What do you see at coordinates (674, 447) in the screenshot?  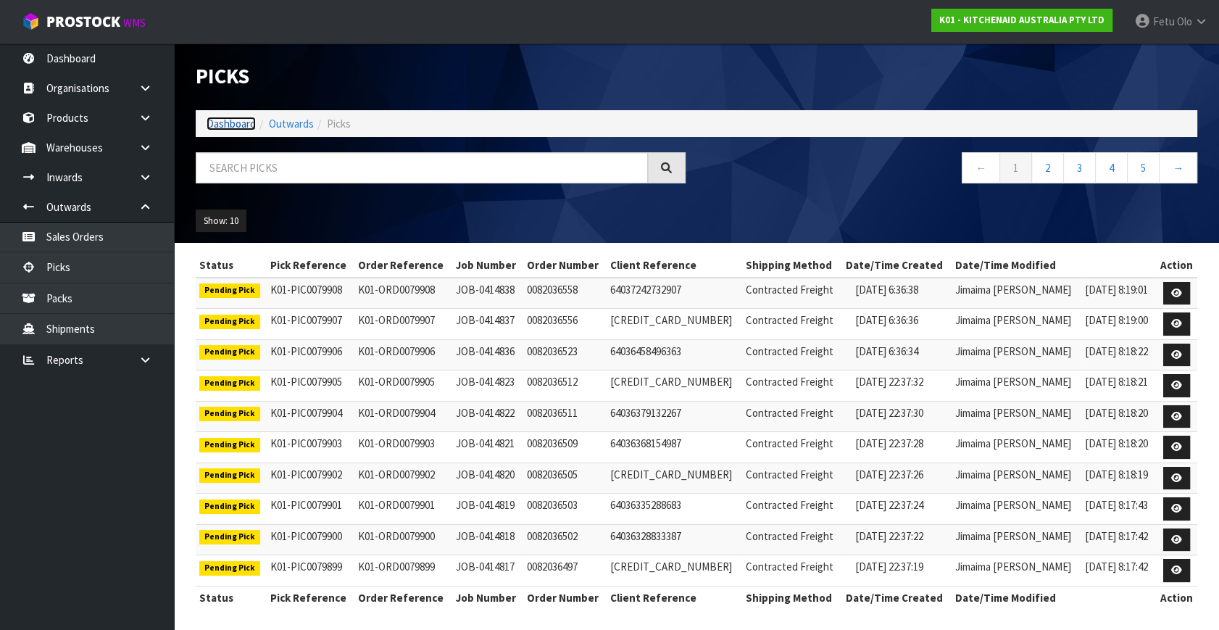 I see `td: 64036368154987` at bounding box center [674, 447].